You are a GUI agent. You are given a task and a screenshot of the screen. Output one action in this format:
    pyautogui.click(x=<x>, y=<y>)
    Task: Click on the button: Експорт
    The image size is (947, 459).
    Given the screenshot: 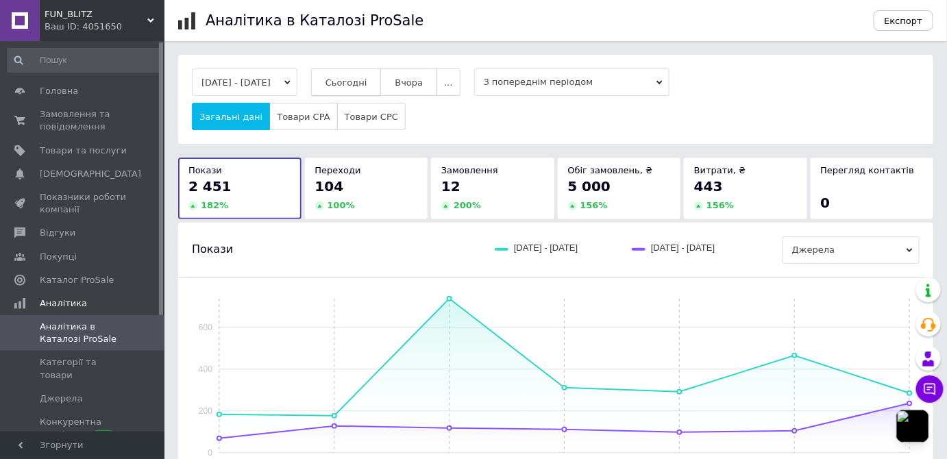 What is the action you would take?
    pyautogui.click(x=904, y=21)
    